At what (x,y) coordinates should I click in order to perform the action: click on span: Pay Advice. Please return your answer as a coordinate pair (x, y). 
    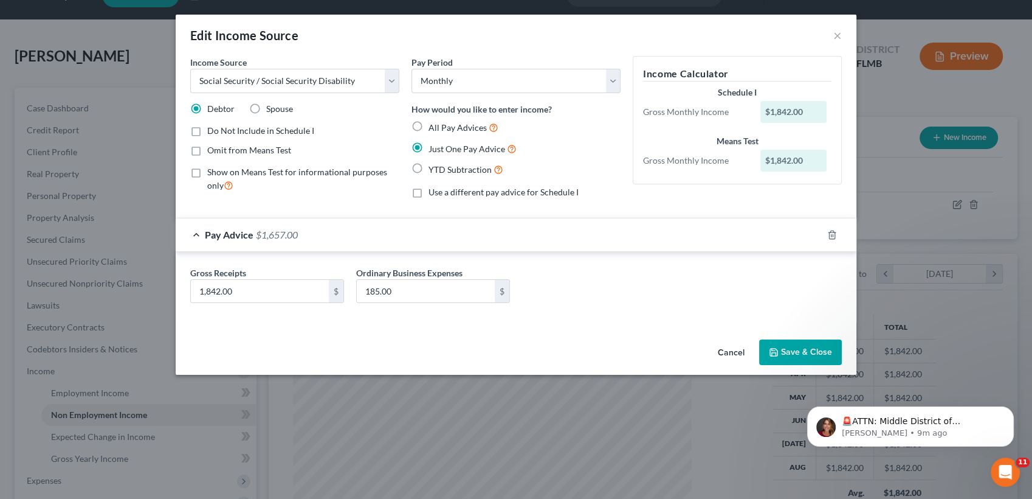
    Looking at the image, I should click on (229, 234).